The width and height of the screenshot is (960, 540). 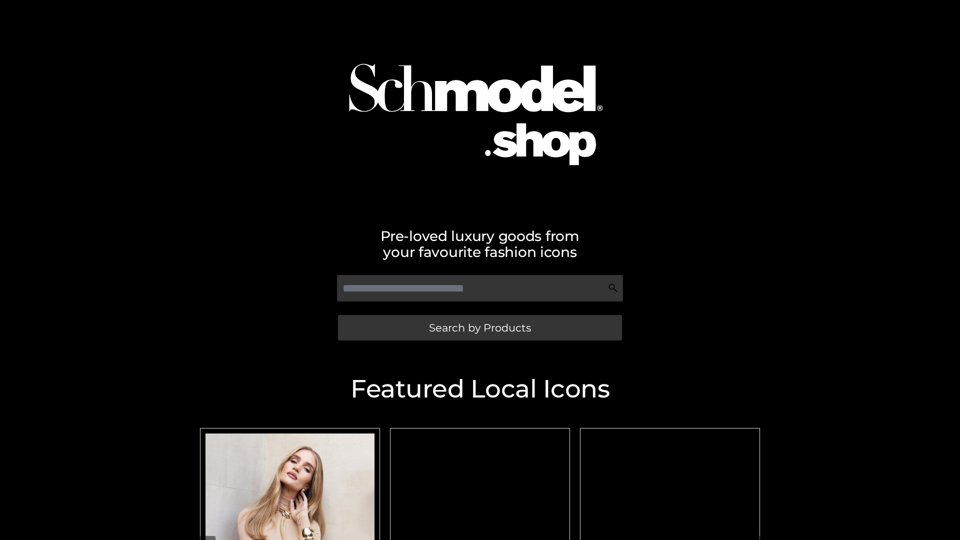 What do you see at coordinates (613, 288) in the screenshot?
I see `img: Search Icon` at bounding box center [613, 288].